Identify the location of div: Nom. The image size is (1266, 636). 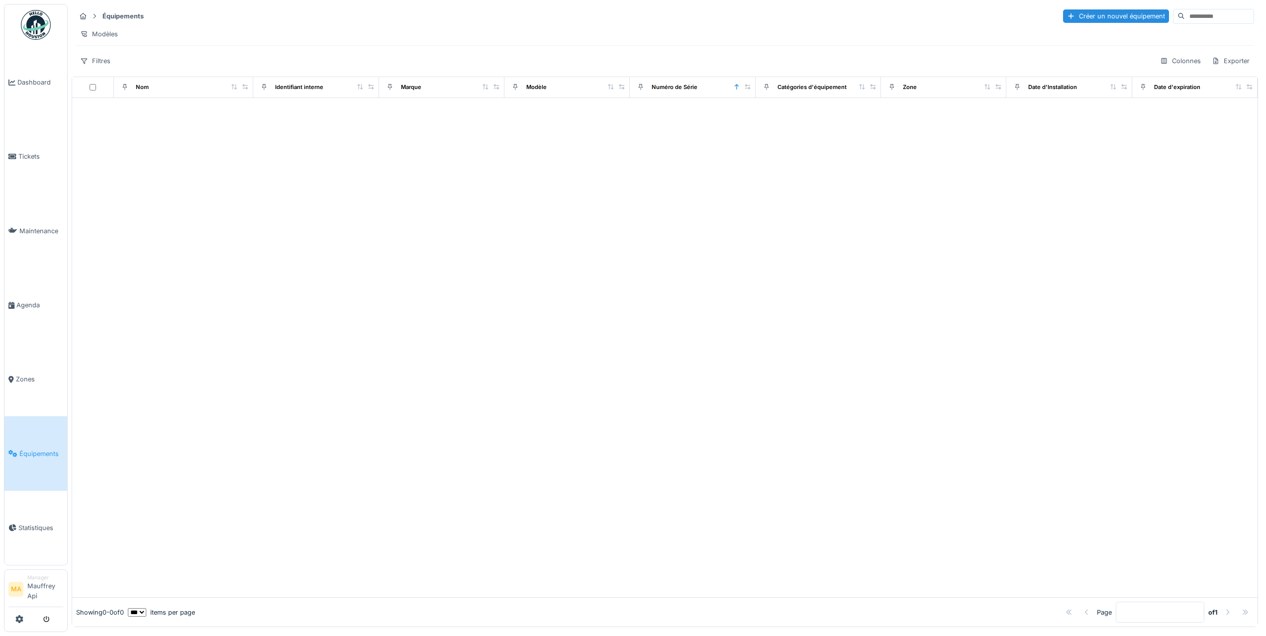
(142, 87).